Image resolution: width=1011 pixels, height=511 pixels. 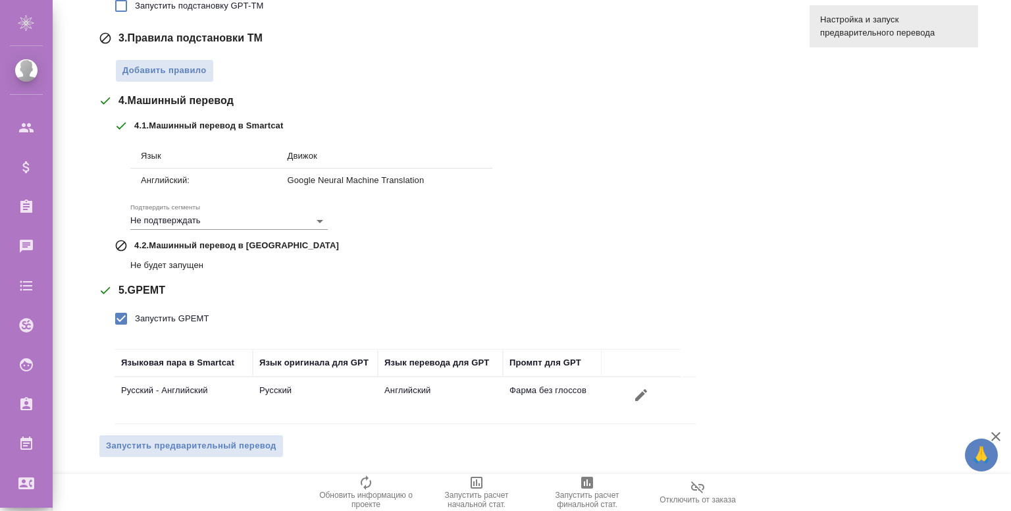 I want to click on td: Фарма без глоссов, so click(x=552, y=400).